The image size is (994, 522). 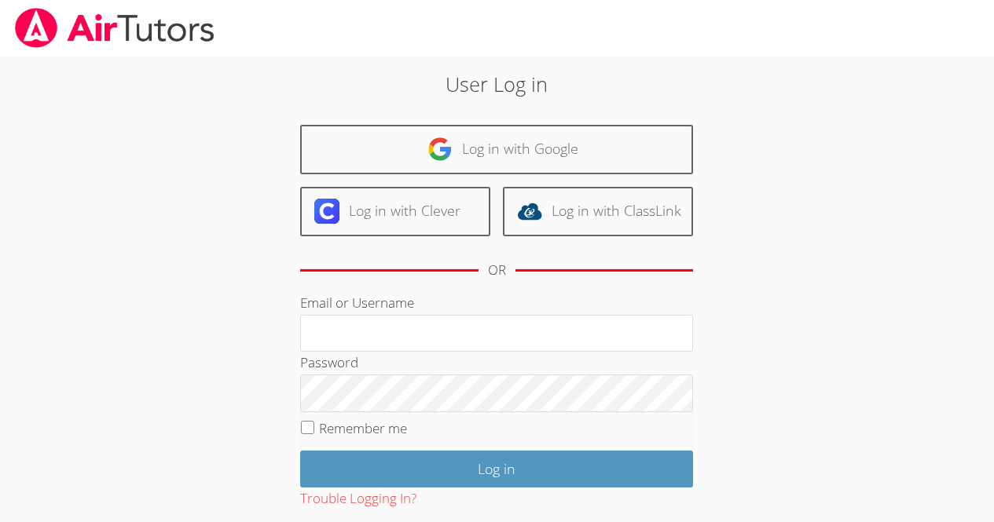 I want to click on a: Log in with Clever, so click(x=395, y=211).